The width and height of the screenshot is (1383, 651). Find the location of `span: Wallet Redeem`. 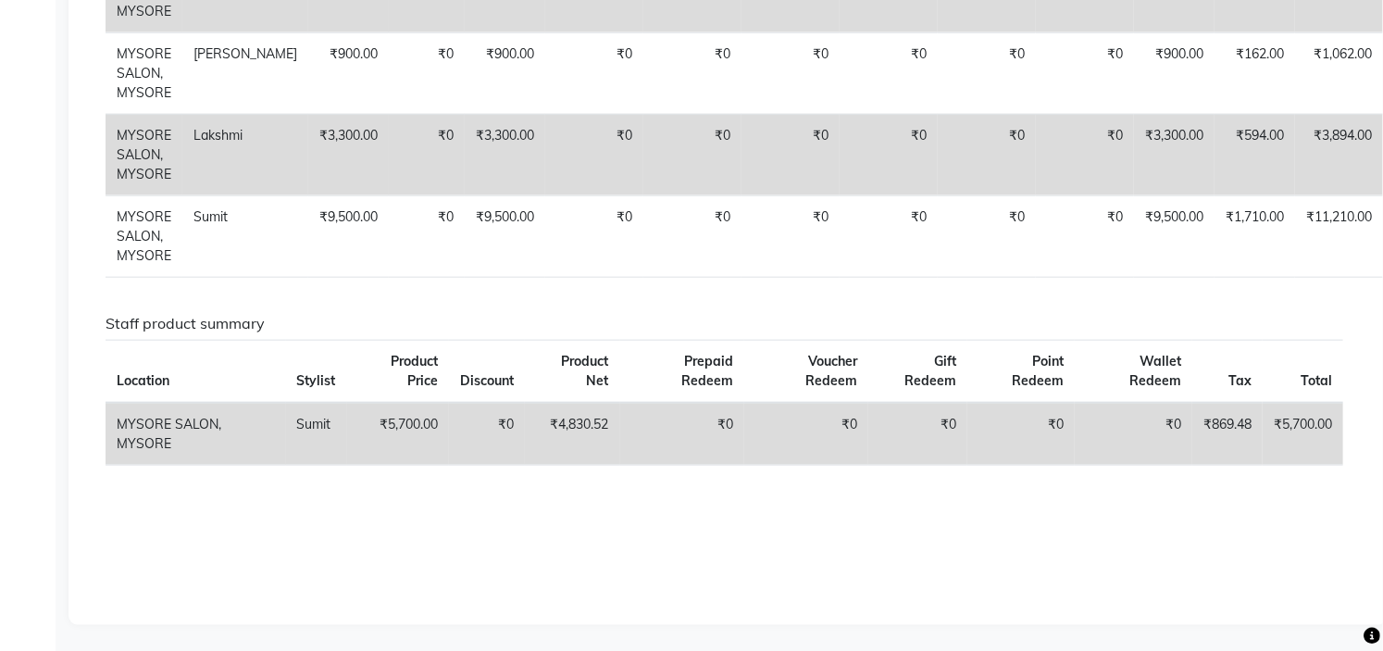

span: Wallet Redeem is located at coordinates (1156, 370).